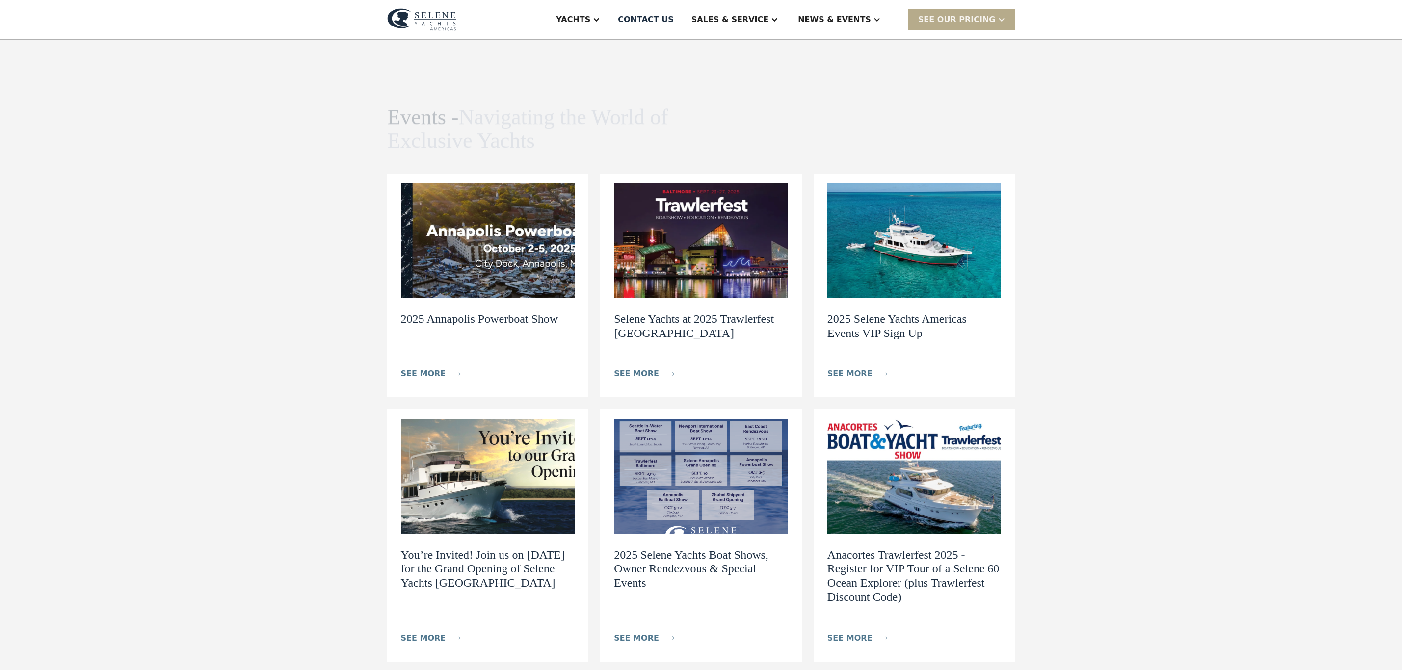 The width and height of the screenshot is (1402, 670). I want to click on div: News & EVENTS, so click(834, 20).